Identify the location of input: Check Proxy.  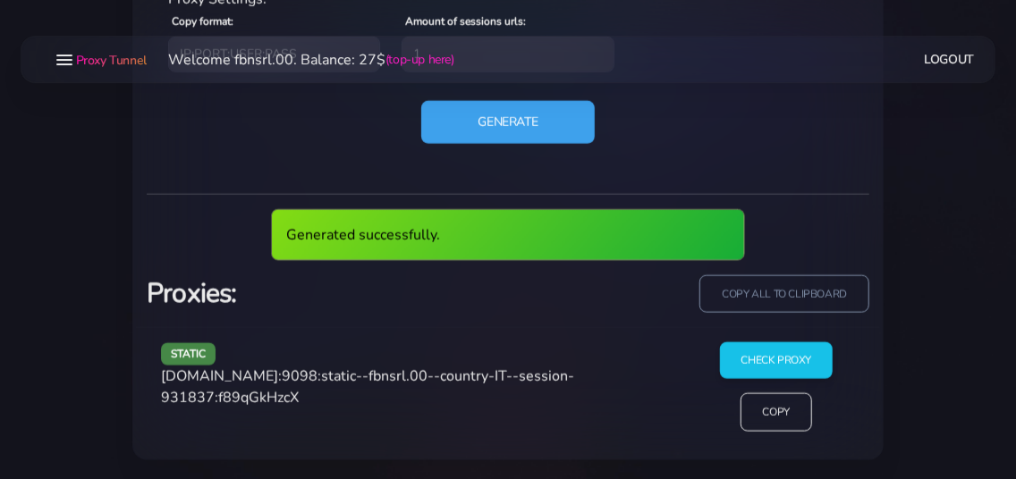
(776, 361).